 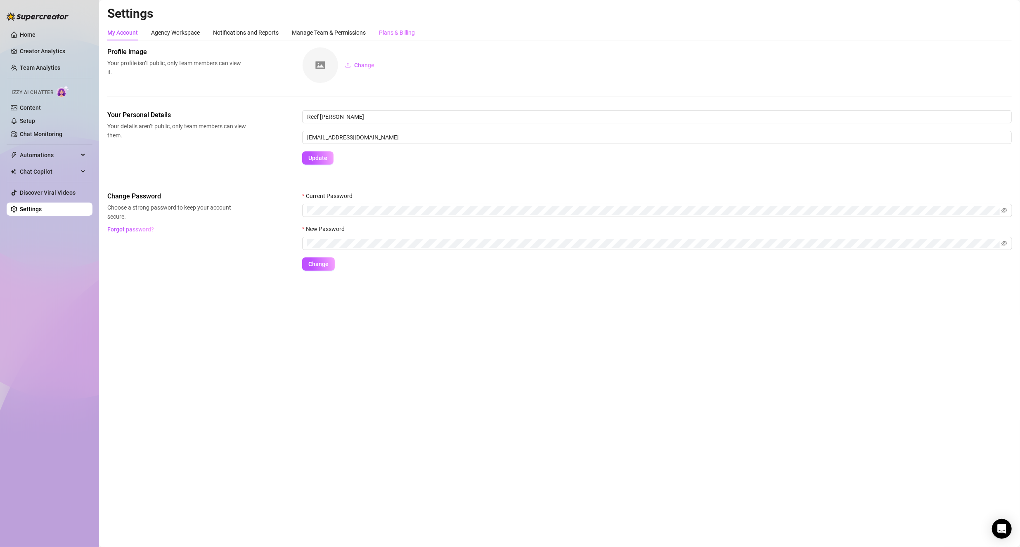 I want to click on span: Your profile isn’t public, only team members can view it., so click(x=177, y=68).